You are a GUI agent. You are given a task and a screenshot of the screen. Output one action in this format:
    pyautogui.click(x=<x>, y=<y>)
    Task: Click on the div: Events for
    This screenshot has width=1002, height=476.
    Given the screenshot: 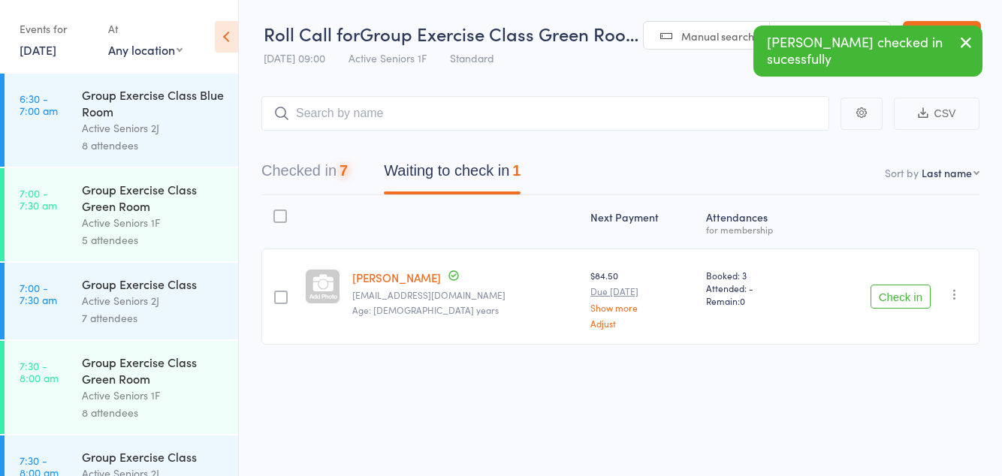 What is the action you would take?
    pyautogui.click(x=56, y=29)
    